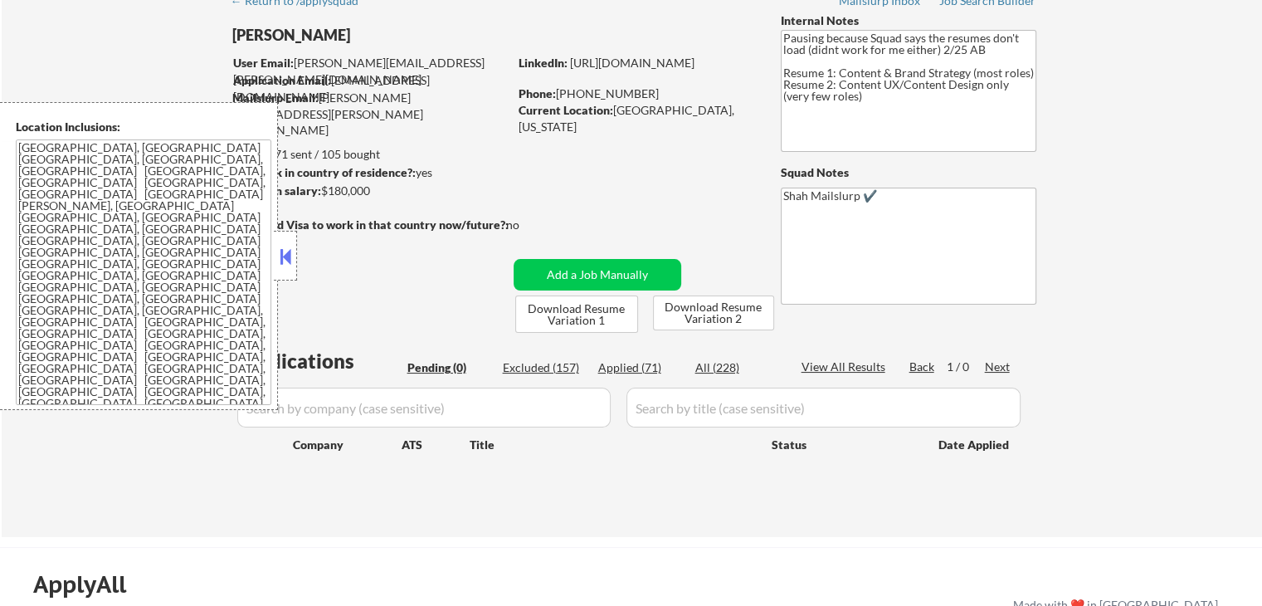 This screenshot has height=606, width=1262. What do you see at coordinates (324, 172) in the screenshot?
I see `strong: Can work in country of residence?:` at bounding box center [324, 172].